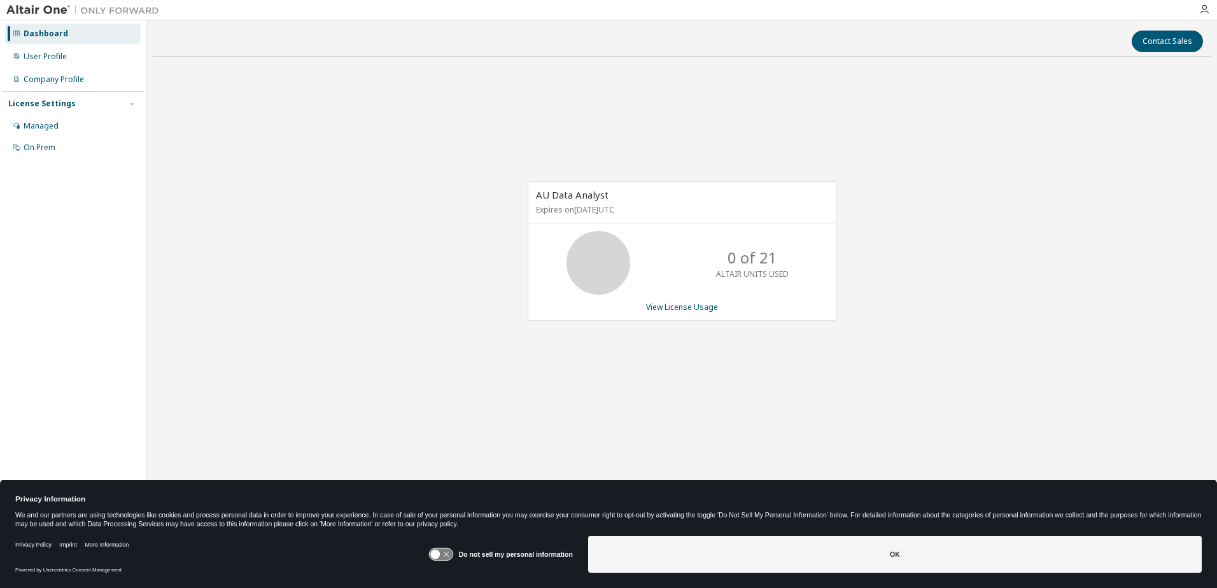 The image size is (1217, 588). Describe the element at coordinates (53, 80) in the screenshot. I see `div: Company Profile` at that location.